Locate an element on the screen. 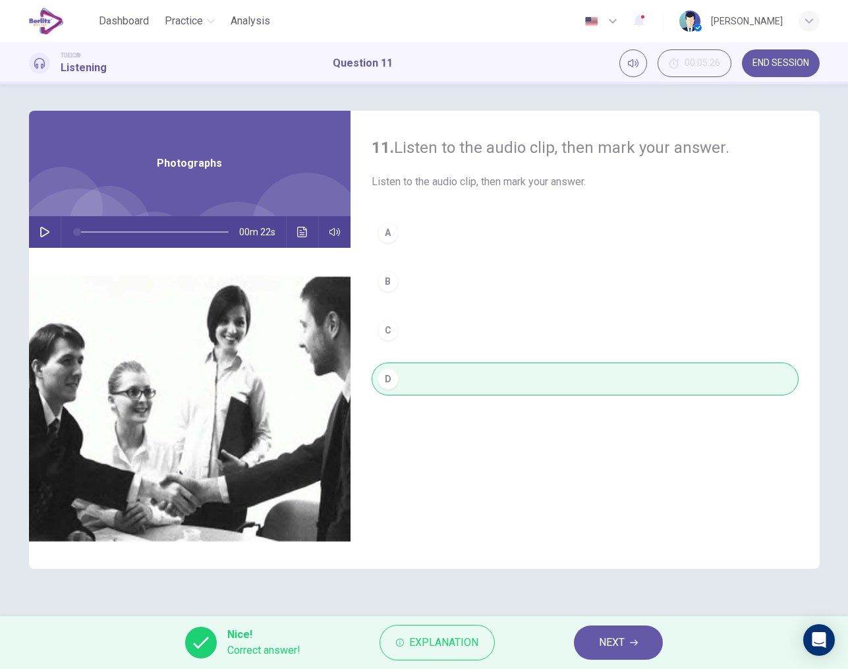 The height and width of the screenshot is (669, 848). a: Dashboard is located at coordinates (124, 21).